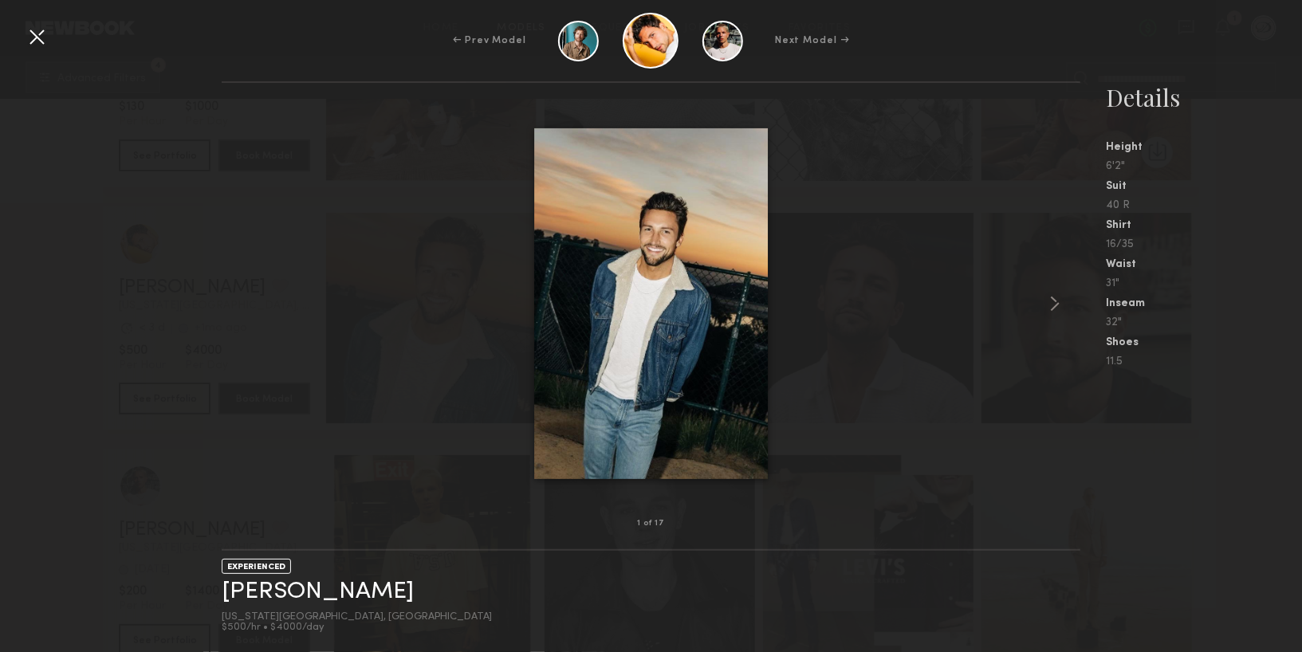  What do you see at coordinates (357, 628) in the screenshot?
I see `div: $500/hr • $4000/day` at bounding box center [357, 628].